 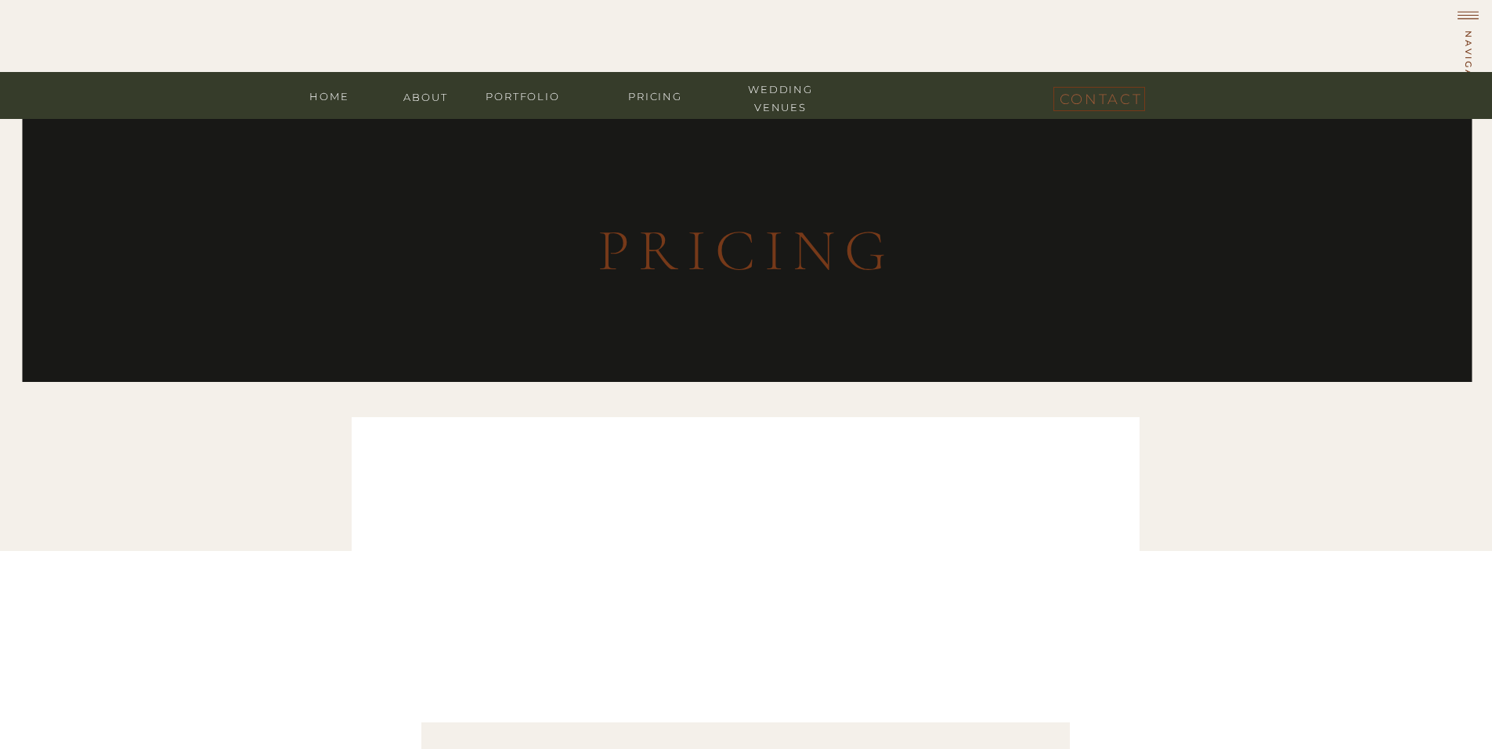 I want to click on nav: home, so click(x=330, y=95).